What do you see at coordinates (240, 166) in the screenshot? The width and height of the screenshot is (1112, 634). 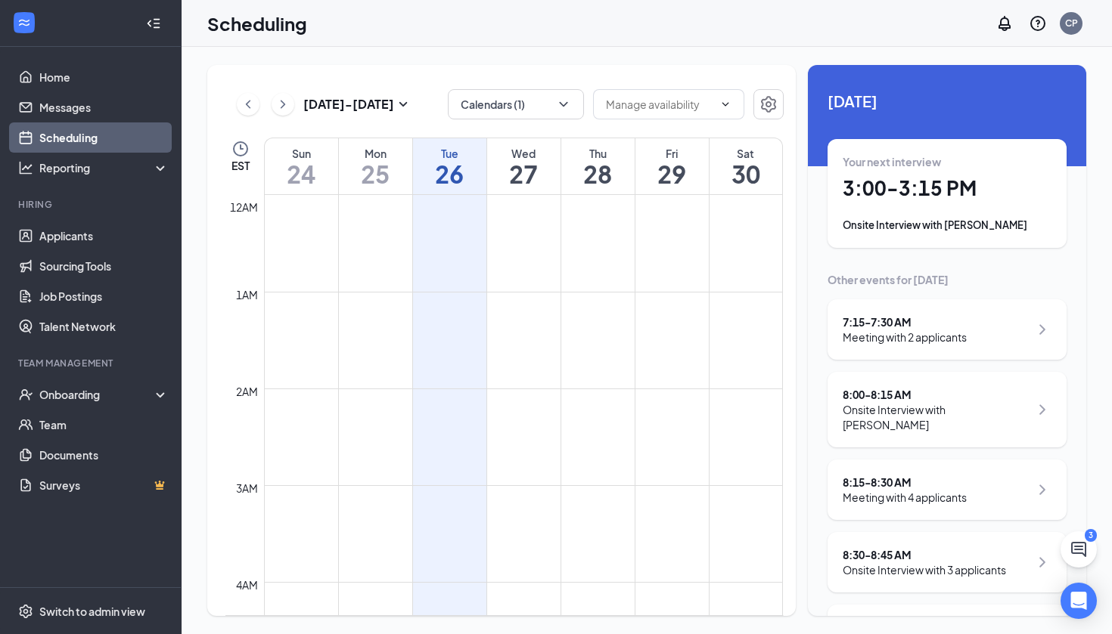 I see `span: EST` at bounding box center [240, 166].